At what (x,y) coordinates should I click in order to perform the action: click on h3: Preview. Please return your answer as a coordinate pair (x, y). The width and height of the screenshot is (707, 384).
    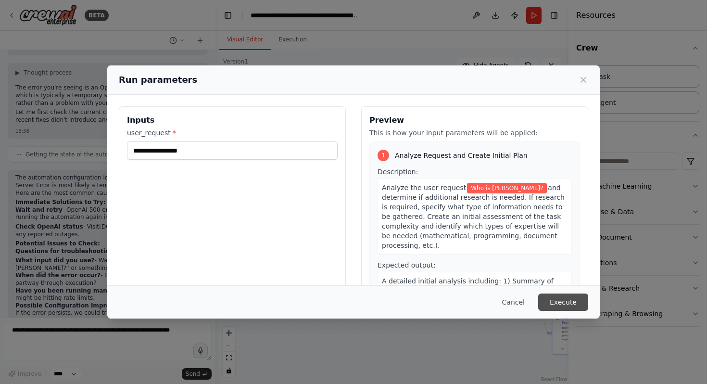
    Looking at the image, I should click on (475, 120).